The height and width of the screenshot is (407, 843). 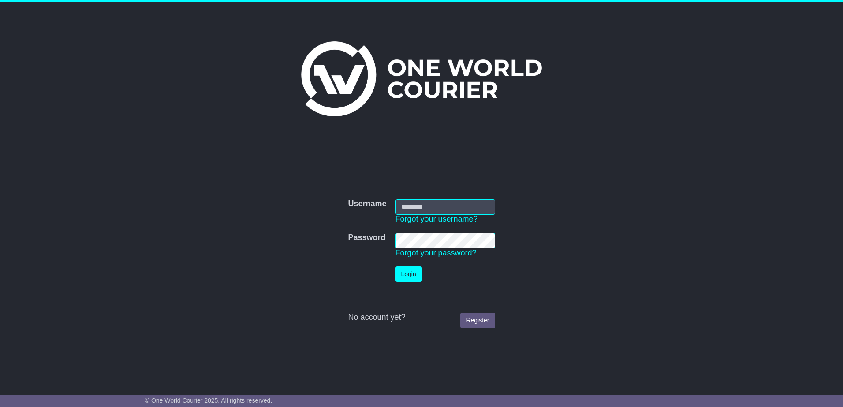 What do you see at coordinates (436, 219) in the screenshot?
I see `a: Forgot your username?` at bounding box center [436, 219].